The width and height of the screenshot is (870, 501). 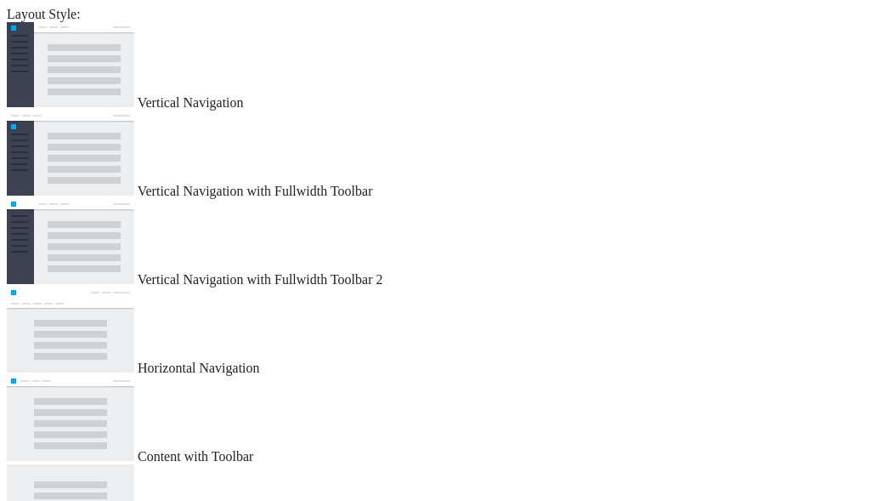 What do you see at coordinates (199, 367) in the screenshot?
I see `span: Horizontal Navigation` at bounding box center [199, 367].